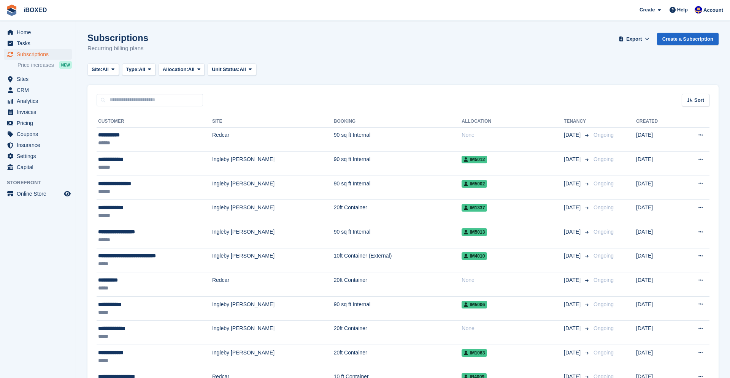 The image size is (730, 378). I want to click on th: Site, so click(273, 122).